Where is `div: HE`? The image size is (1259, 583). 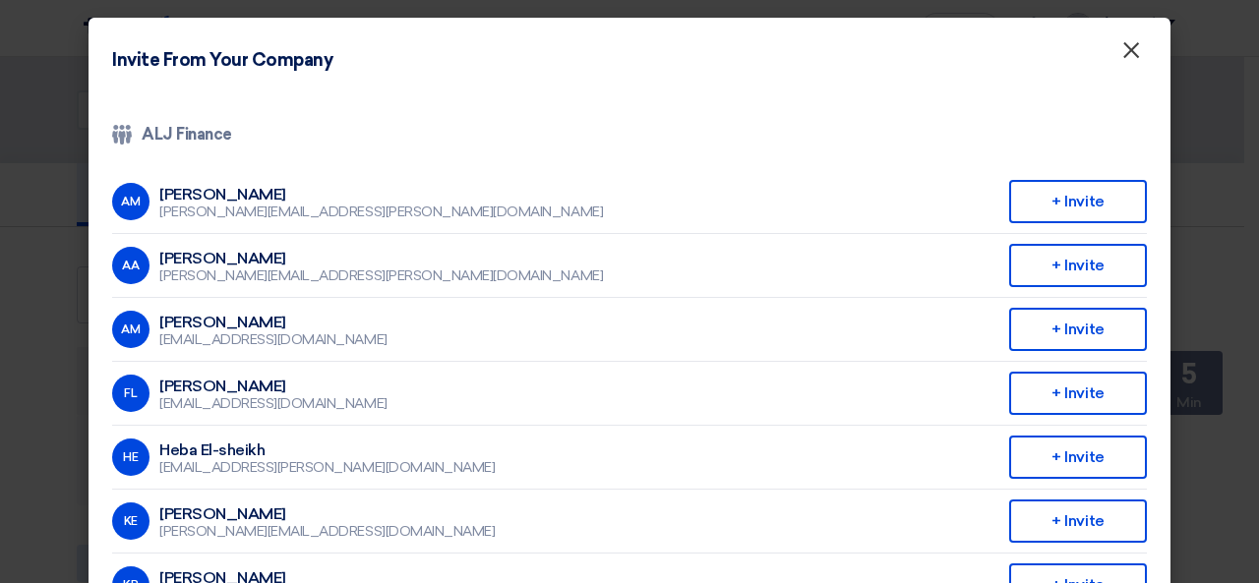 div: HE is located at coordinates (131, 457).